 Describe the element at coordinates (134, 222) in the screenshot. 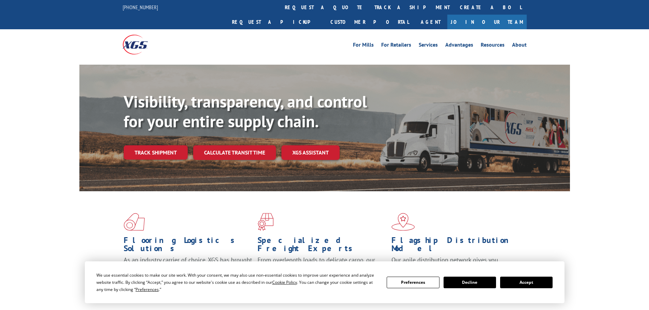

I see `img: xgs-icon-total-supply-chain-intelligence-red` at that location.